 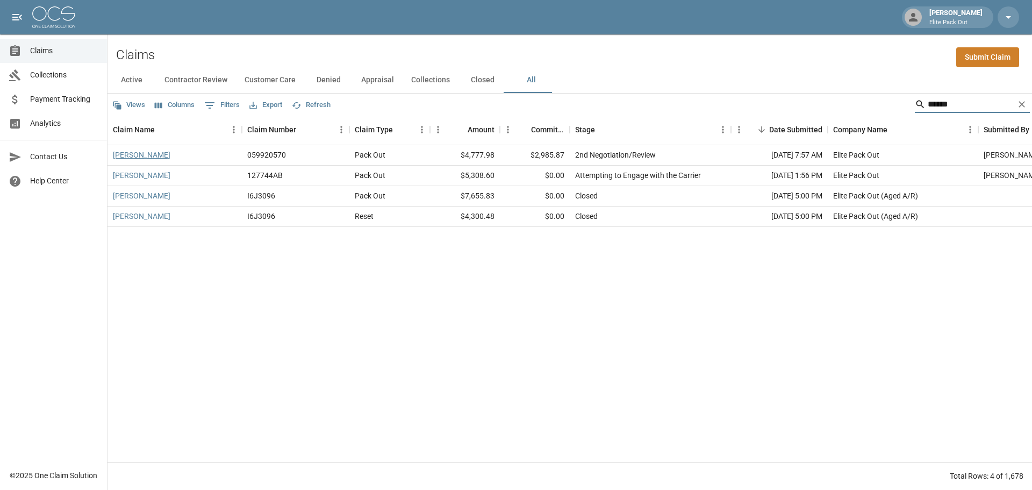 I want to click on span: Claims, so click(x=64, y=51).